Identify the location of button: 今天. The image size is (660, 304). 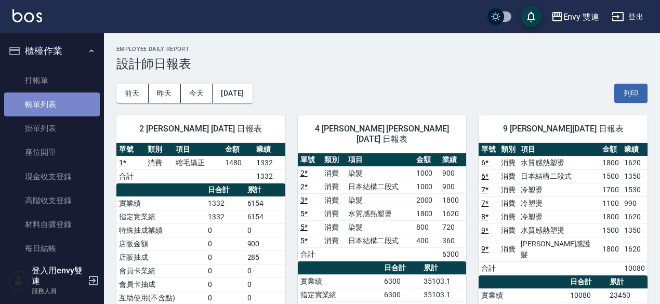
(197, 93).